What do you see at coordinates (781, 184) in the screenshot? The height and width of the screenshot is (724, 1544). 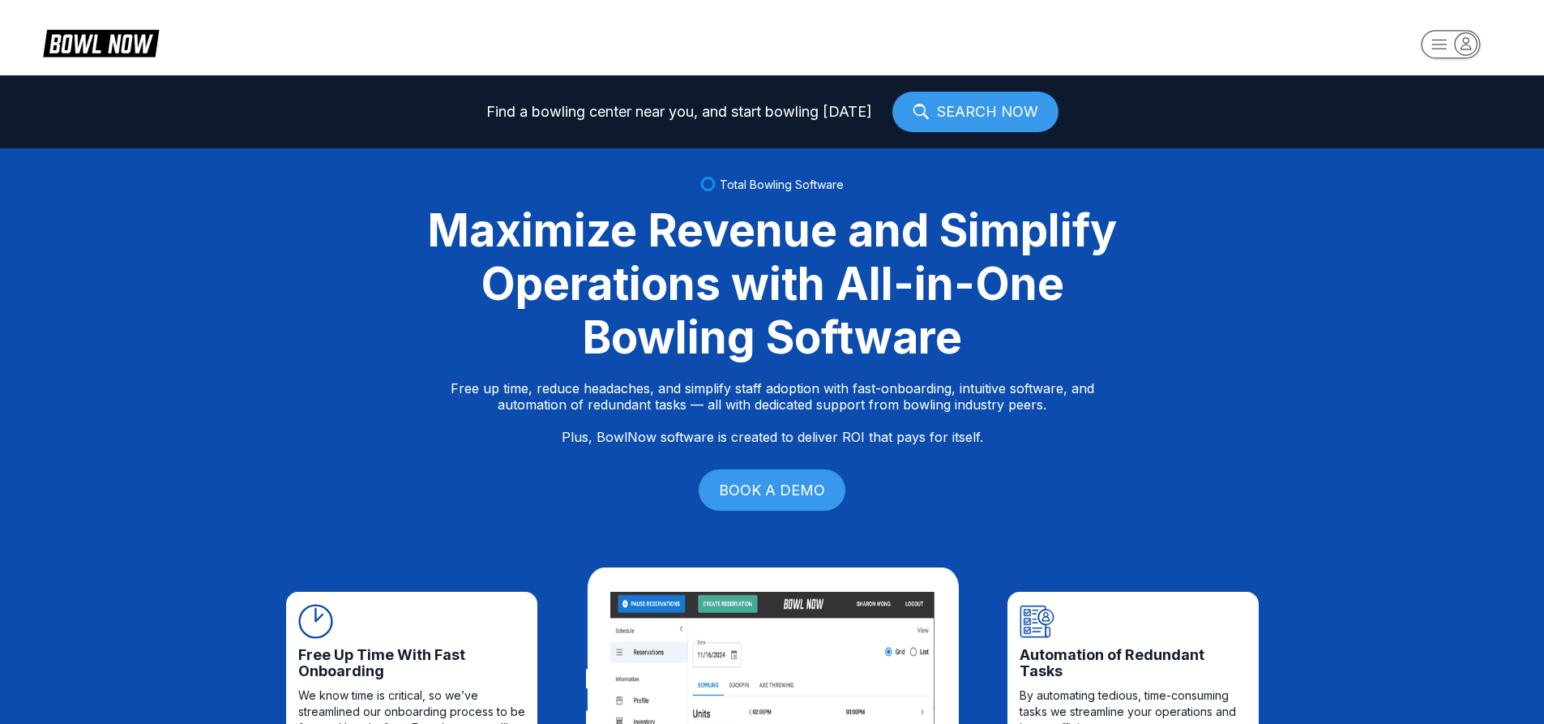 I see `span: Total Bowling Software` at bounding box center [781, 184].